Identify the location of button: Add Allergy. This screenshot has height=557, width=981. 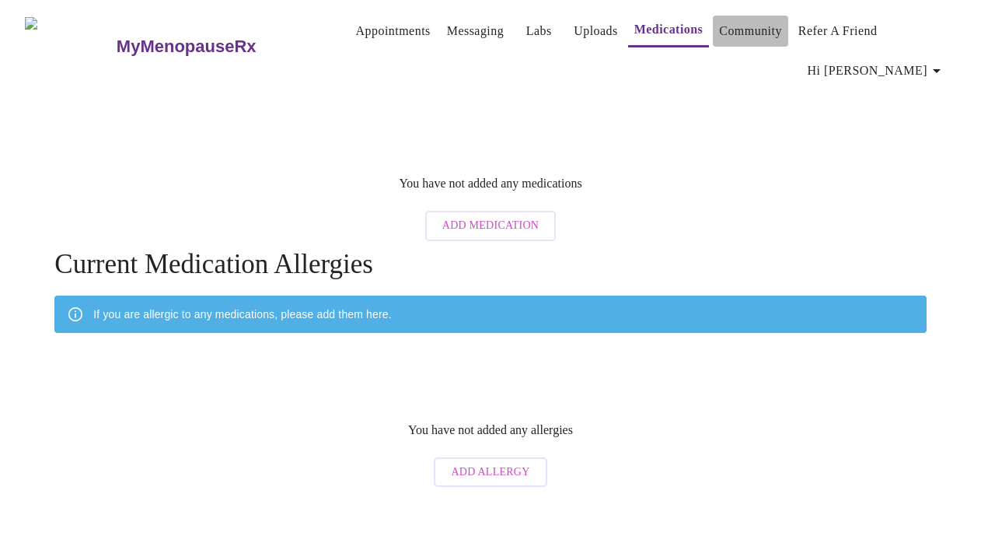
(490, 472).